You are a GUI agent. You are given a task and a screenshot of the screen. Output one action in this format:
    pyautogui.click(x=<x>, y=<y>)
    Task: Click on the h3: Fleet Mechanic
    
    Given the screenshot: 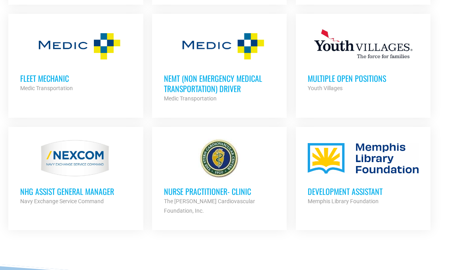 What is the action you would take?
    pyautogui.click(x=76, y=78)
    